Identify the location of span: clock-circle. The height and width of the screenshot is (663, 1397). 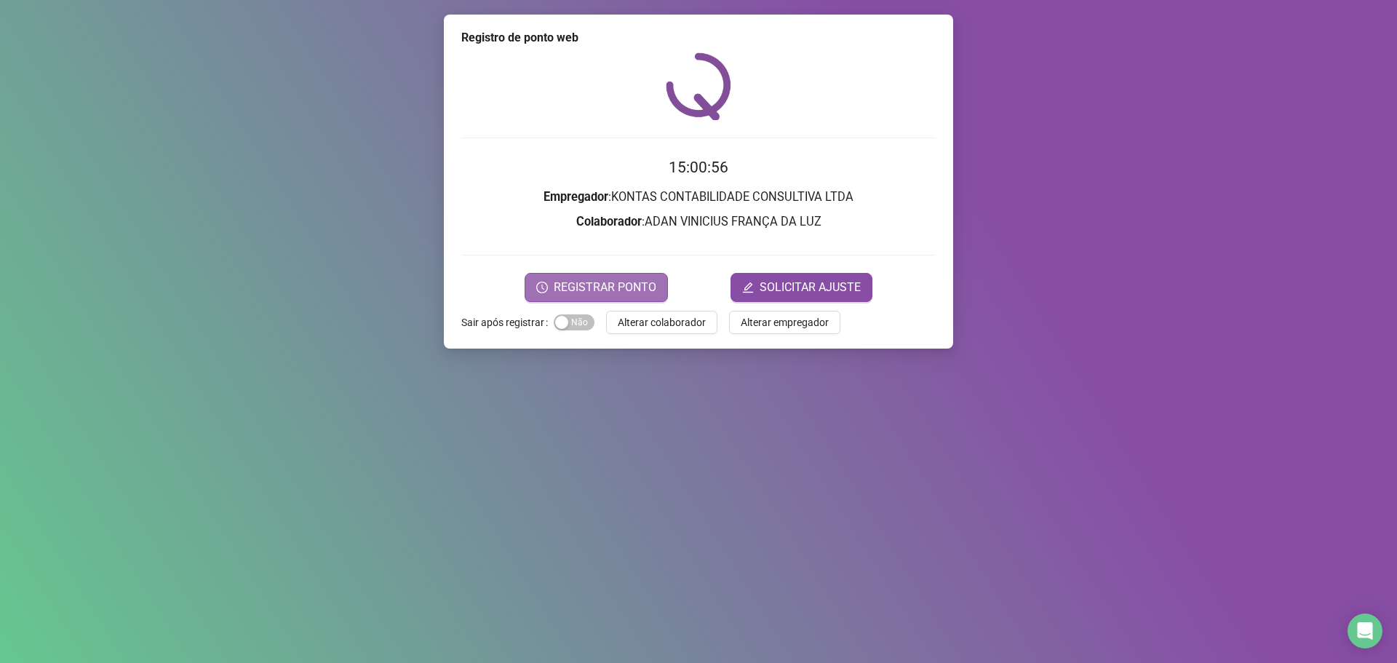
(542, 287).